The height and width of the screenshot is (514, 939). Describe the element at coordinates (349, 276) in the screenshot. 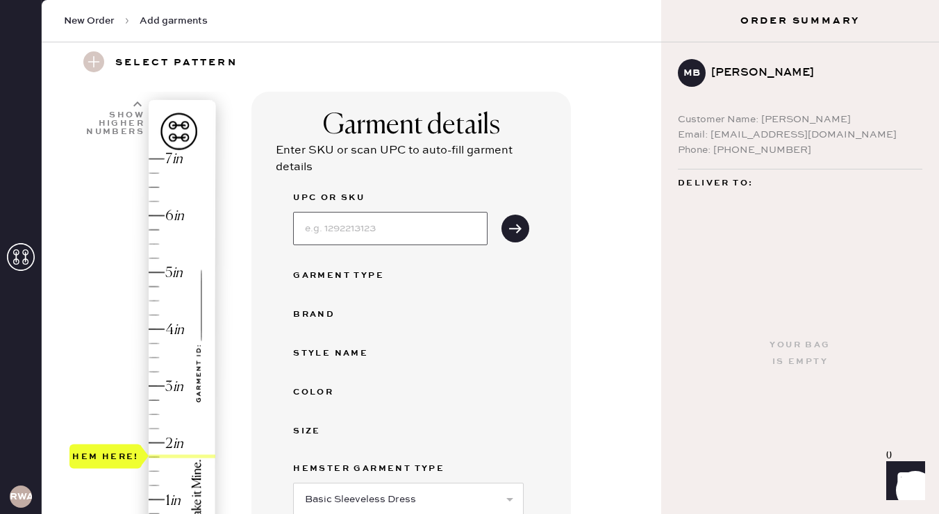

I see `div: Garment Type` at that location.